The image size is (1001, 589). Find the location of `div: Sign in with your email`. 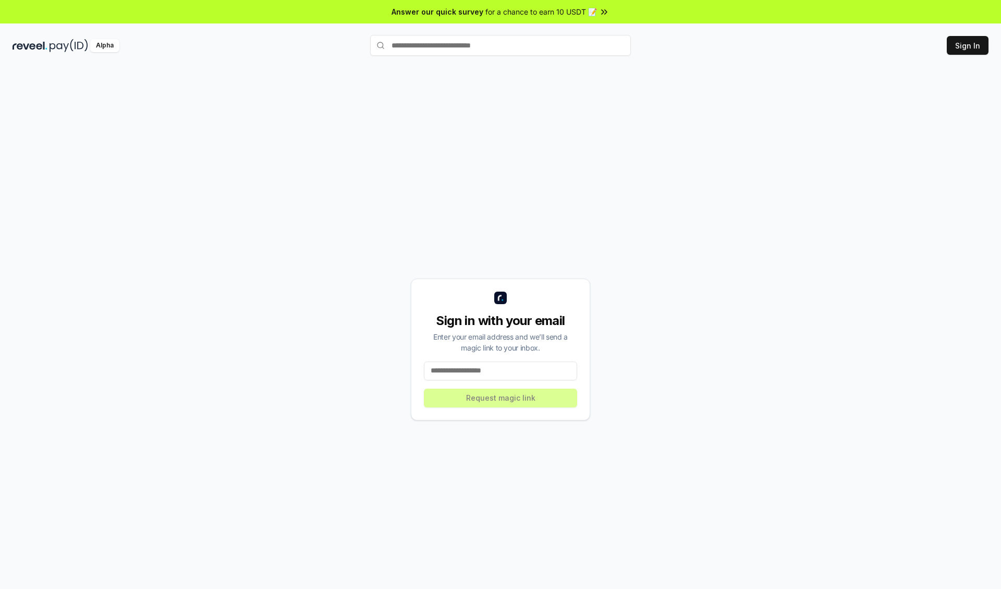

div: Sign in with your email is located at coordinates (501, 321).